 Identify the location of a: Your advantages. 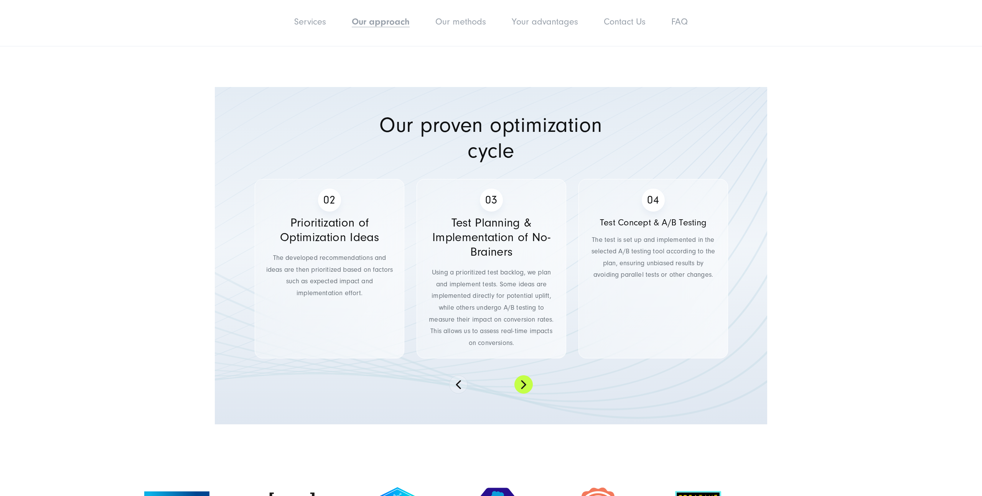
(545, 21).